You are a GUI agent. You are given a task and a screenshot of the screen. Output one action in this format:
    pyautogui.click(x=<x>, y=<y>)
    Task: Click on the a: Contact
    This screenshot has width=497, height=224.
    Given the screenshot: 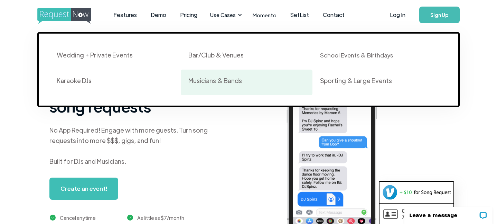 What is the action you would take?
    pyautogui.click(x=334, y=15)
    